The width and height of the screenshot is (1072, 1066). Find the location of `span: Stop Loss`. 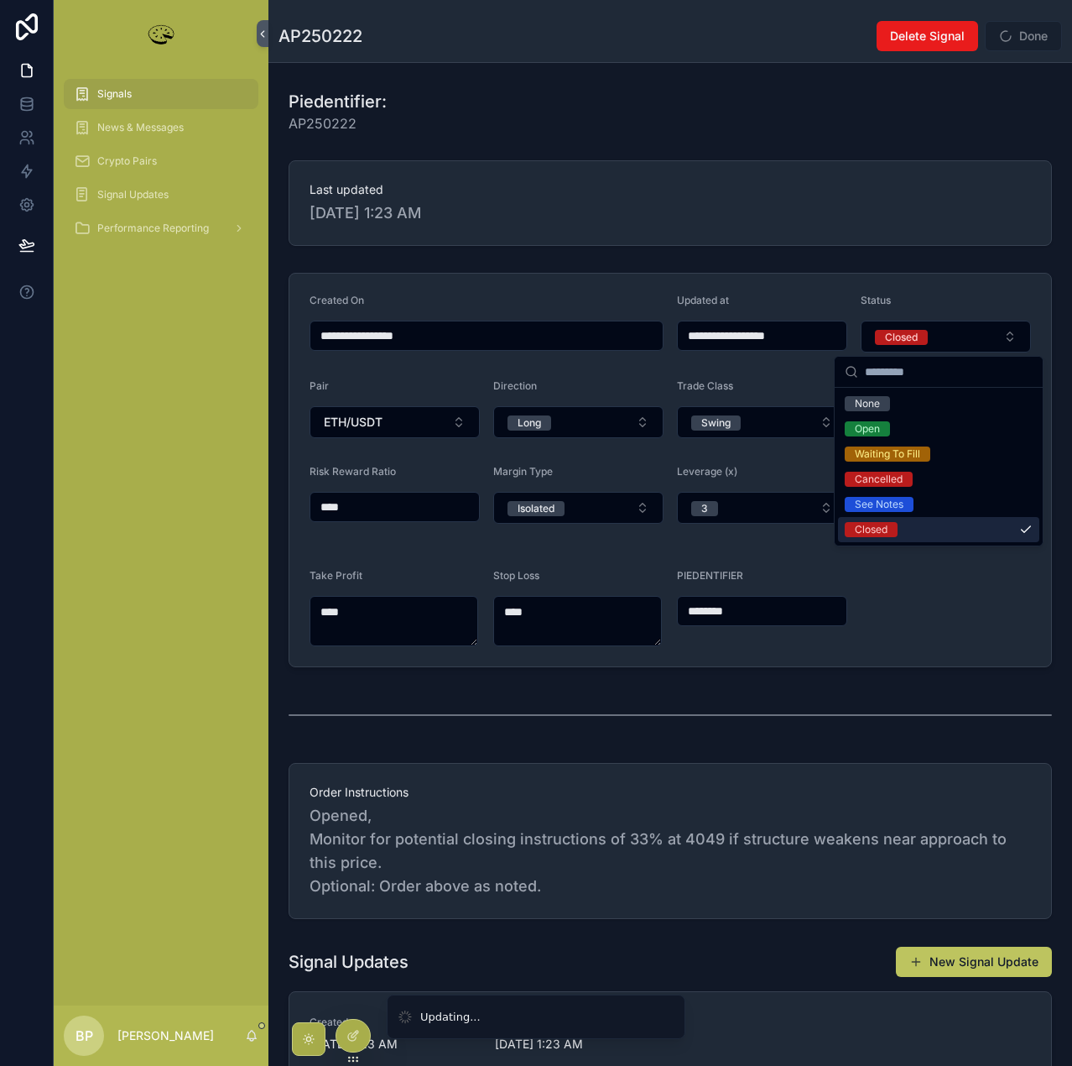

span: Stop Loss is located at coordinates (516, 575).